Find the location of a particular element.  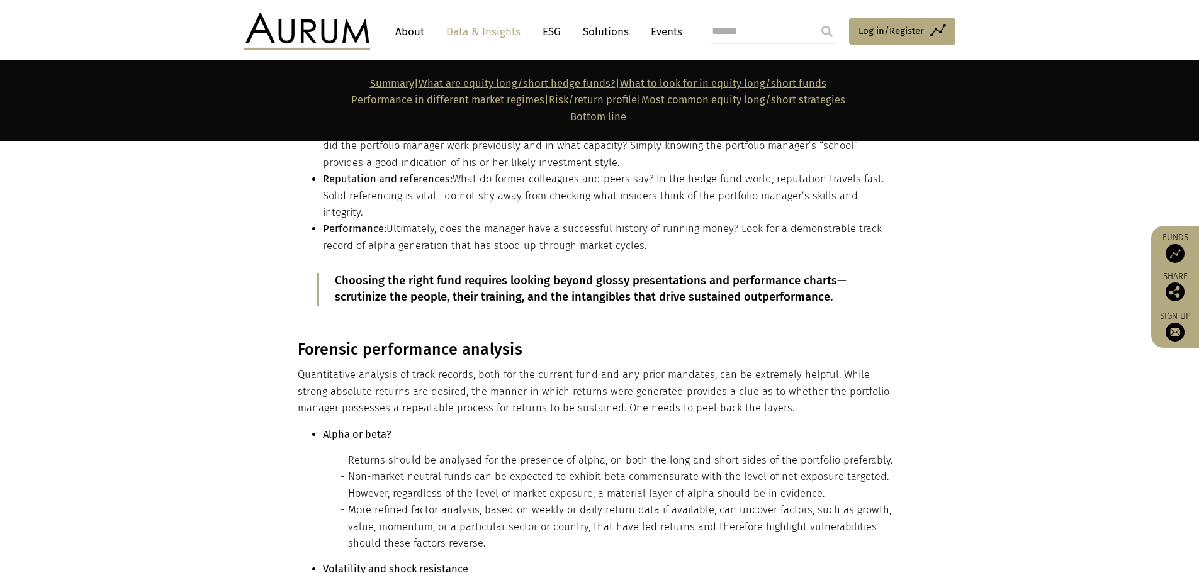

p: Choosing the right fund requires looking beyond glossy presentations and performance charts—scrut... is located at coordinates (599, 290).